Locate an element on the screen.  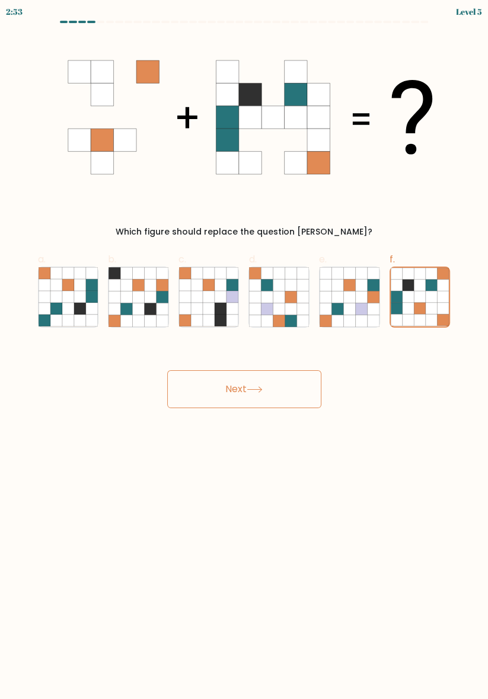
div: Level 5 is located at coordinates (469, 11).